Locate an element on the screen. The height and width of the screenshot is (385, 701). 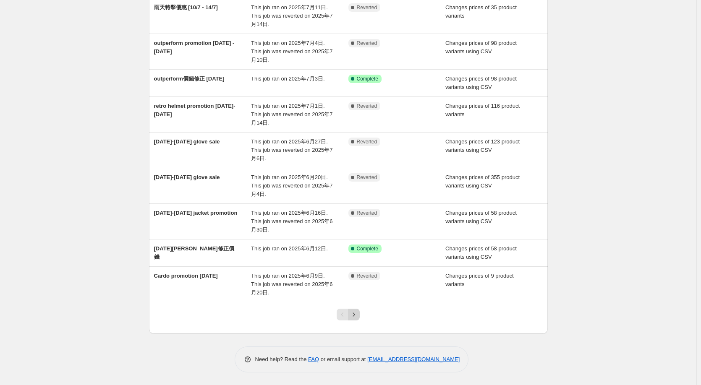
span: This job ran on 2025年6月27日. This job was reverted on 2025年7月6日. is located at coordinates (292, 150).